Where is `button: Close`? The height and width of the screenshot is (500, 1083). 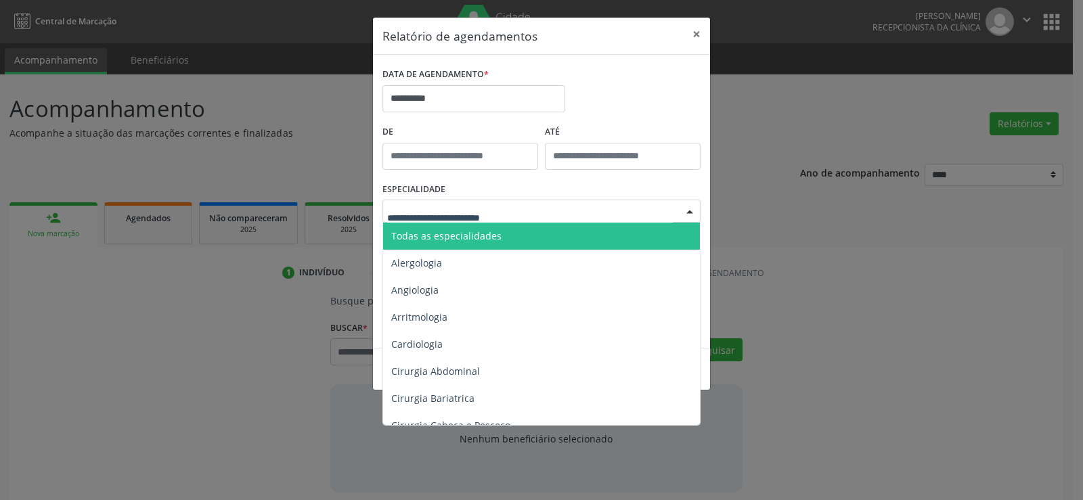
button: Close is located at coordinates (696, 34).